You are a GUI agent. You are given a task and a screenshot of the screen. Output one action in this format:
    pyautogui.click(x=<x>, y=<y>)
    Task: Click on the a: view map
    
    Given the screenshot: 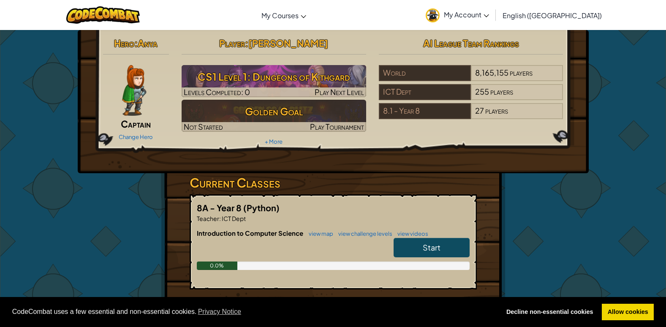 What is the action you would take?
    pyautogui.click(x=319, y=233)
    